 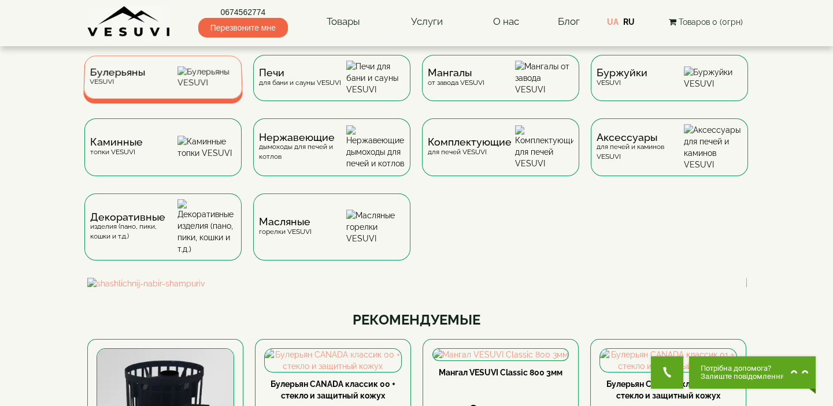 I want to click on a: 0674562774, so click(x=243, y=12).